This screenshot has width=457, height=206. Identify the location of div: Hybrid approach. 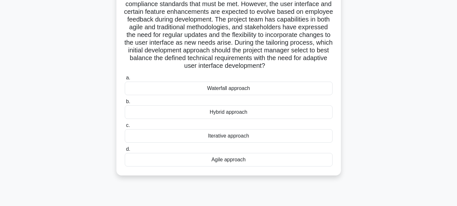
(229, 112).